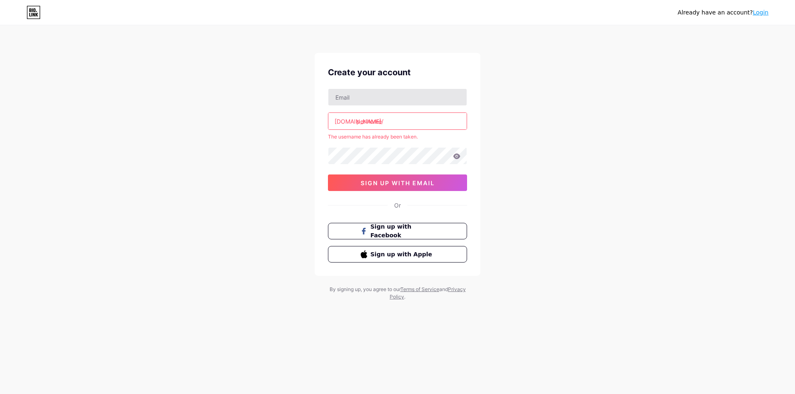 The height and width of the screenshot is (394, 795). Describe the element at coordinates (397, 137) in the screenshot. I see `div: The username has already been taken.` at that location.